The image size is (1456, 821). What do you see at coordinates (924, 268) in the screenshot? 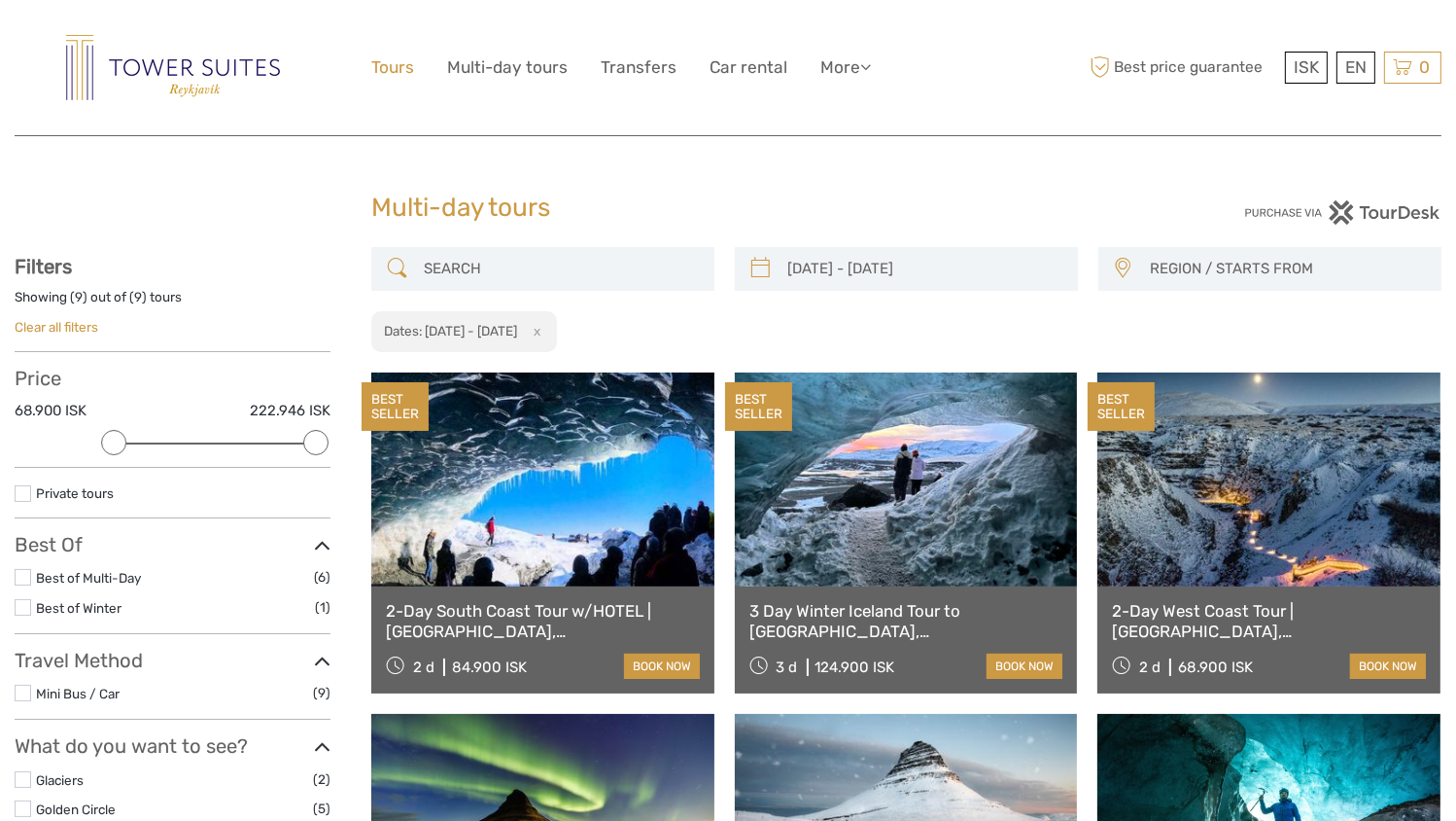
I see `input: SELECT DATES` at bounding box center [924, 268].